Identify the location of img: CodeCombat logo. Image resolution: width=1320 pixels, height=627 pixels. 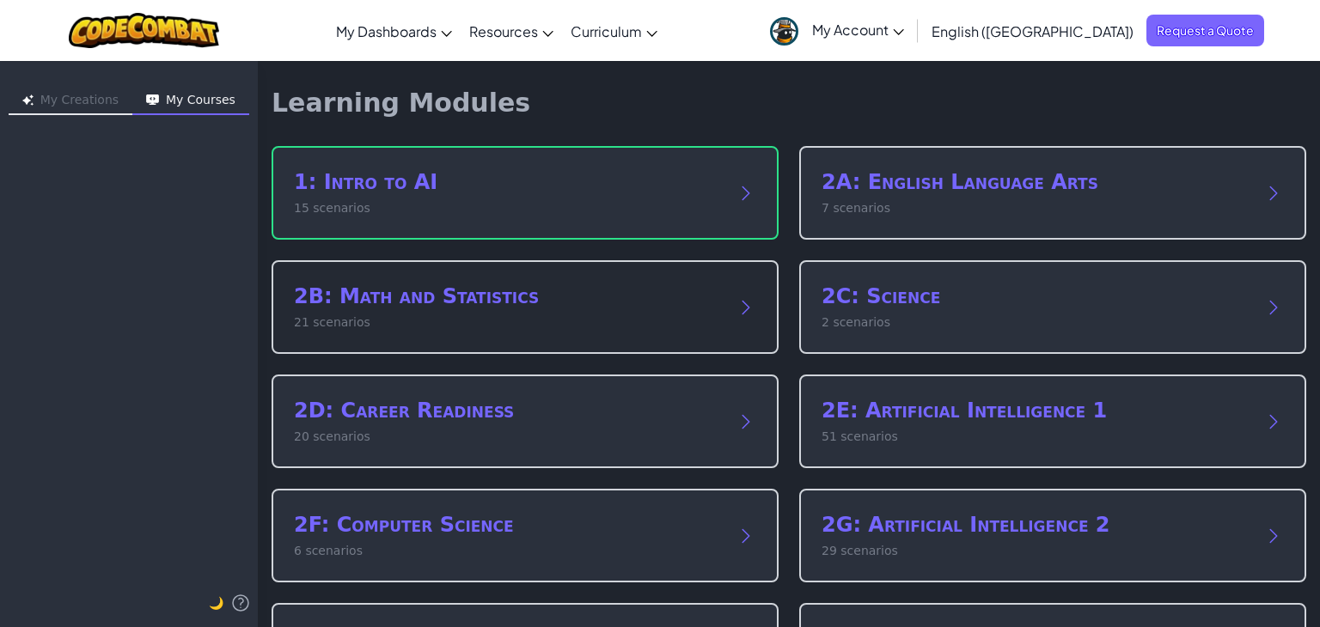
(143, 30).